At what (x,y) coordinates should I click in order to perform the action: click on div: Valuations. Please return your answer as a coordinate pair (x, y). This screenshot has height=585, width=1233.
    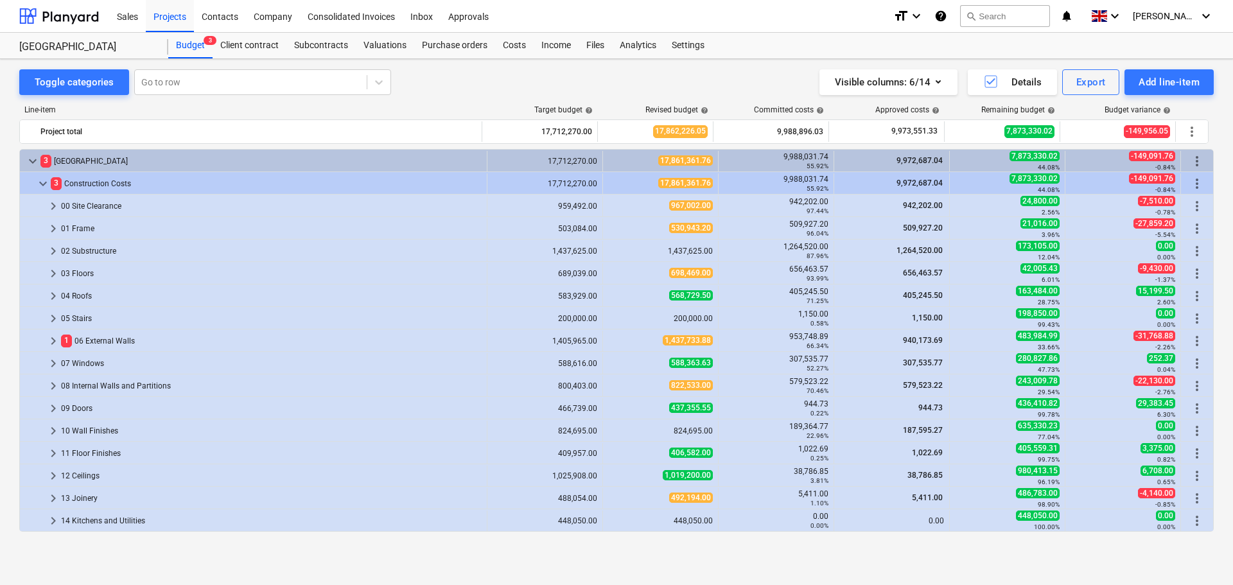
    Looking at the image, I should click on (385, 46).